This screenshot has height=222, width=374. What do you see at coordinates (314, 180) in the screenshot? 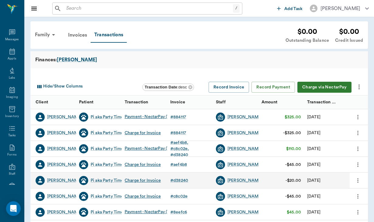
I see `div: 04/18/25` at bounding box center [314, 180].